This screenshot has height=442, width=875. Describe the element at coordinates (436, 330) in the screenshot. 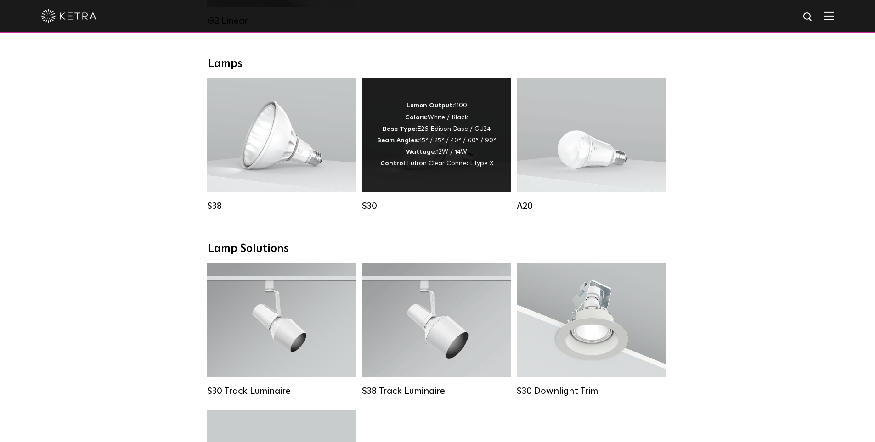

I see `a: S38 Track Luminaire Lumen Output:1100Colors:White / BlackBeam Angles:10° / 25° / 40° / 60°Wattage...` at that location.